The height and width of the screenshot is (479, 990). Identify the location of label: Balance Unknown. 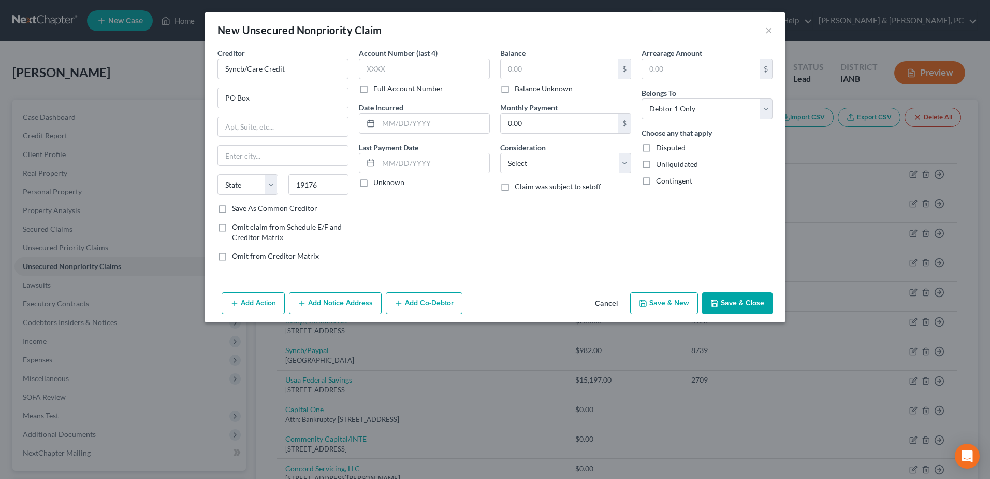
(544, 89).